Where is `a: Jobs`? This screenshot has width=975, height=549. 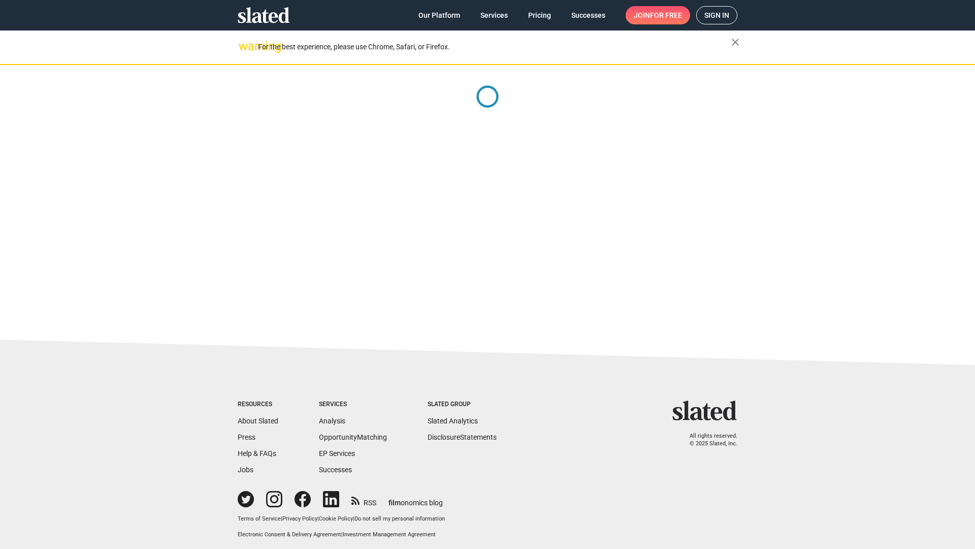
a: Jobs is located at coordinates (245, 469).